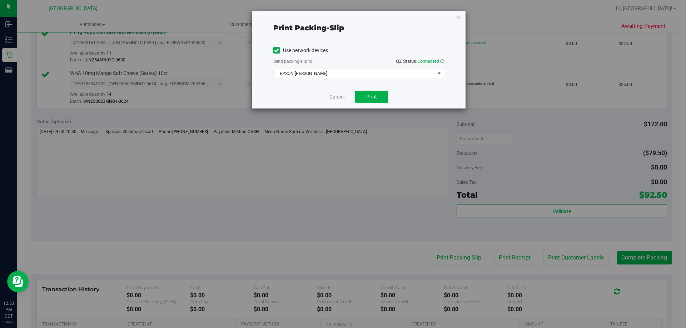 This screenshot has width=686, height=328. What do you see at coordinates (337, 97) in the screenshot?
I see `a: Cancel` at bounding box center [337, 97].